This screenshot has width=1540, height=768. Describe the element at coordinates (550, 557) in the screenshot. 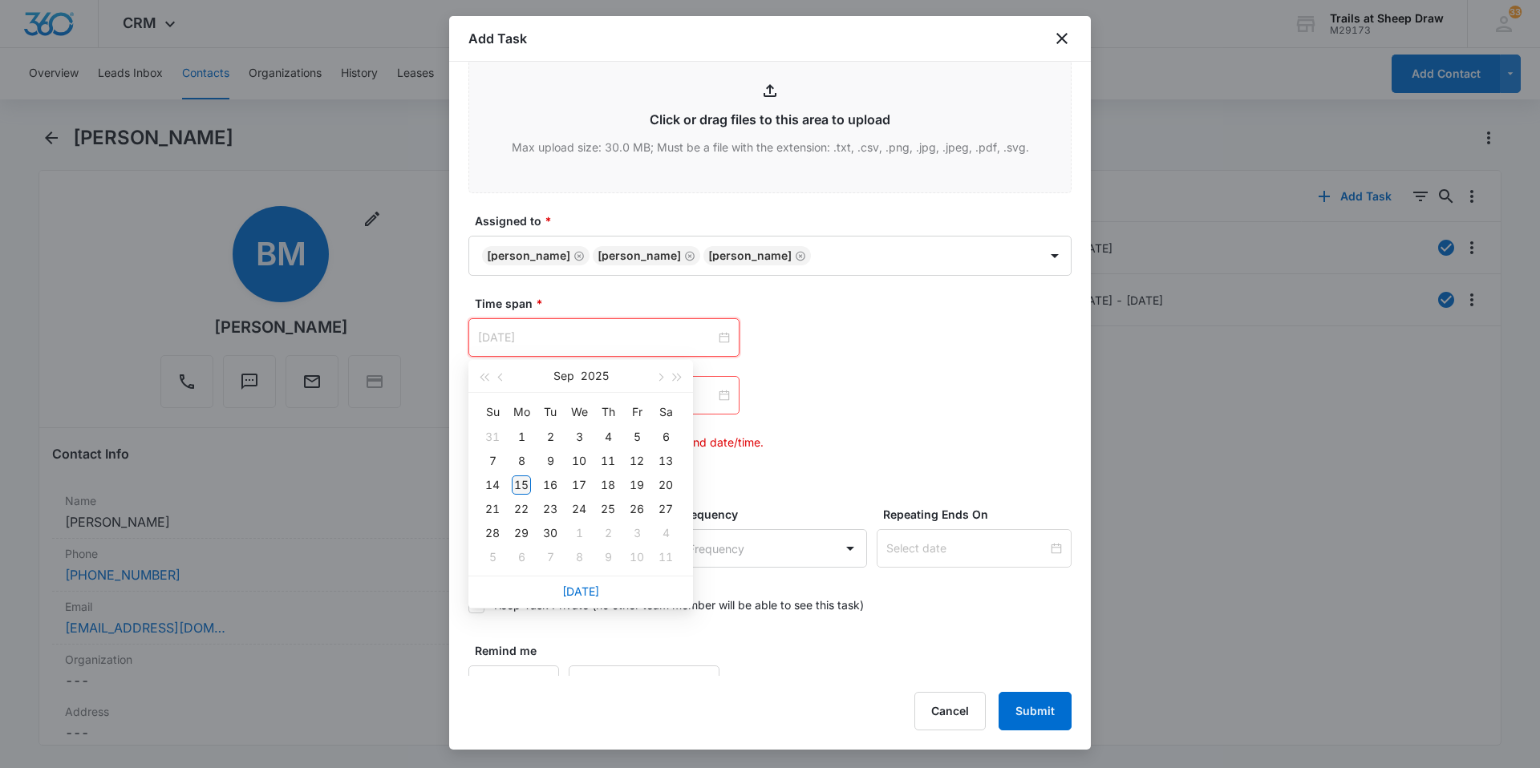

I see `td: 2025-10-07` at that location.